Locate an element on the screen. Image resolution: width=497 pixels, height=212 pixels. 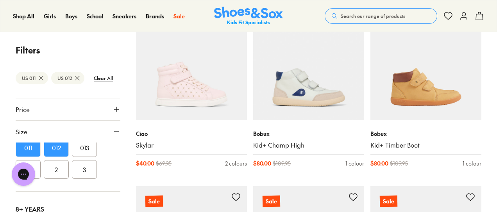
span: Size is located at coordinates (21, 132).